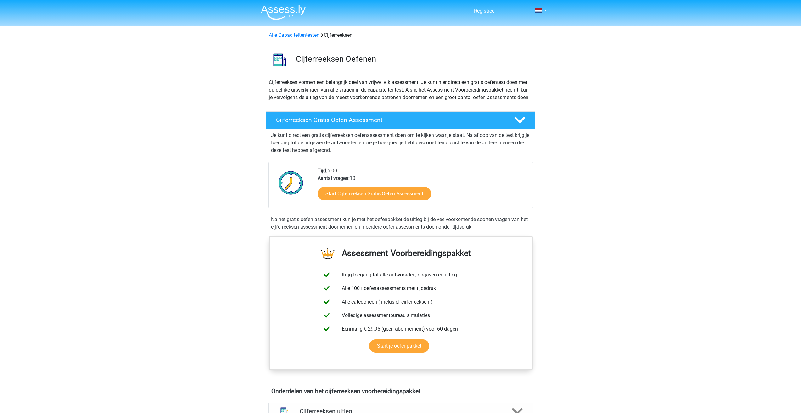 The width and height of the screenshot is (801, 413). What do you see at coordinates (283, 12) in the screenshot?
I see `img: Assessly` at bounding box center [283, 12].